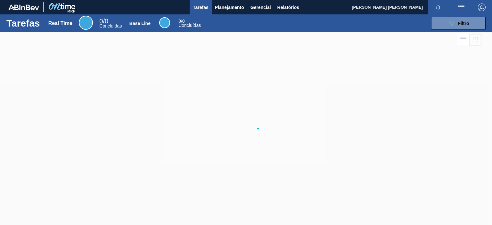 The width and height of the screenshot is (492, 225). Describe the element at coordinates (288, 7) in the screenshot. I see `span: Relatórios` at that location.